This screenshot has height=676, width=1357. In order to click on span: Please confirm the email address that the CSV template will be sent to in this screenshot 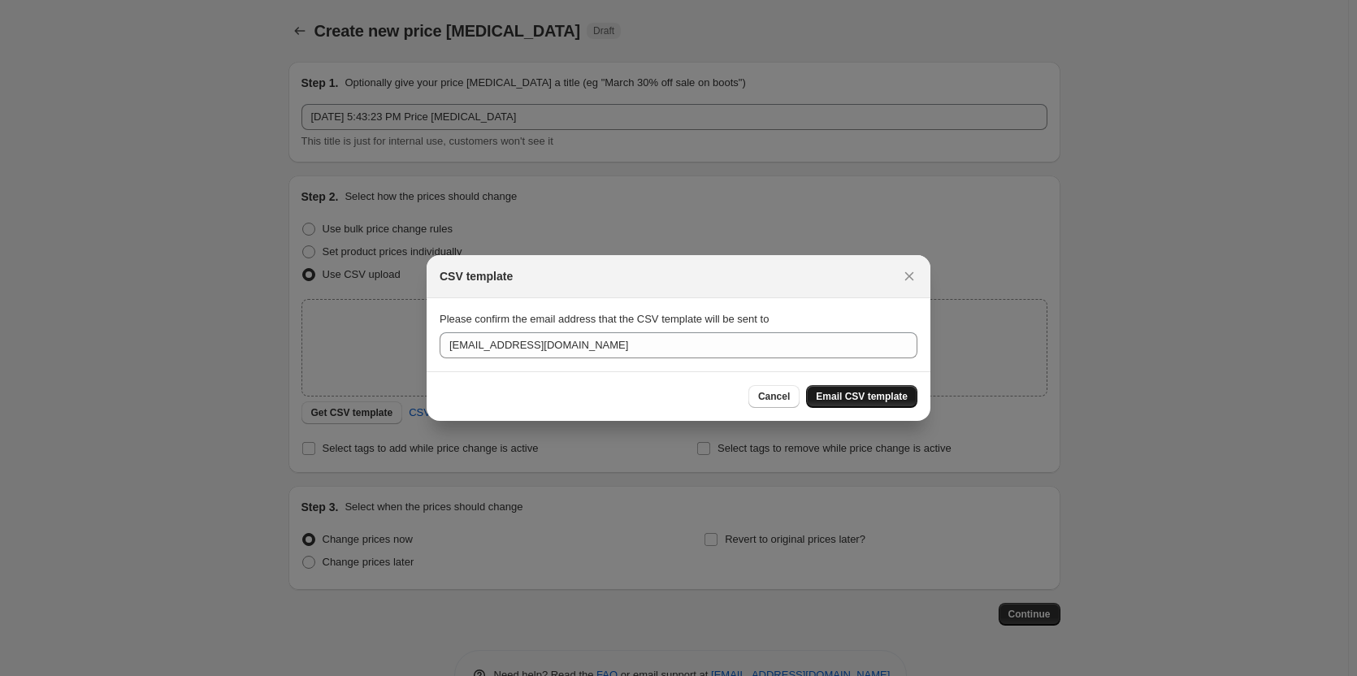, I will do `click(604, 319)`.